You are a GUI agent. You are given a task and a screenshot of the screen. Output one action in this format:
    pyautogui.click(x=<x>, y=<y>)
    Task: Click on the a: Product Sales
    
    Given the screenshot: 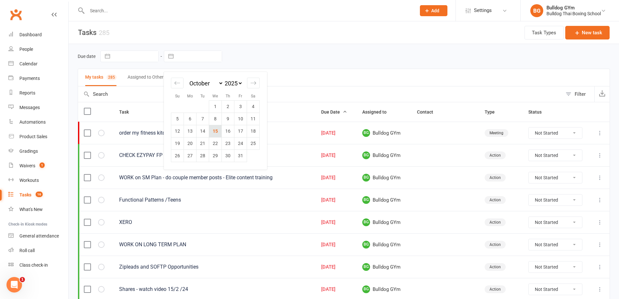 What is the action you would take?
    pyautogui.click(x=38, y=137)
    